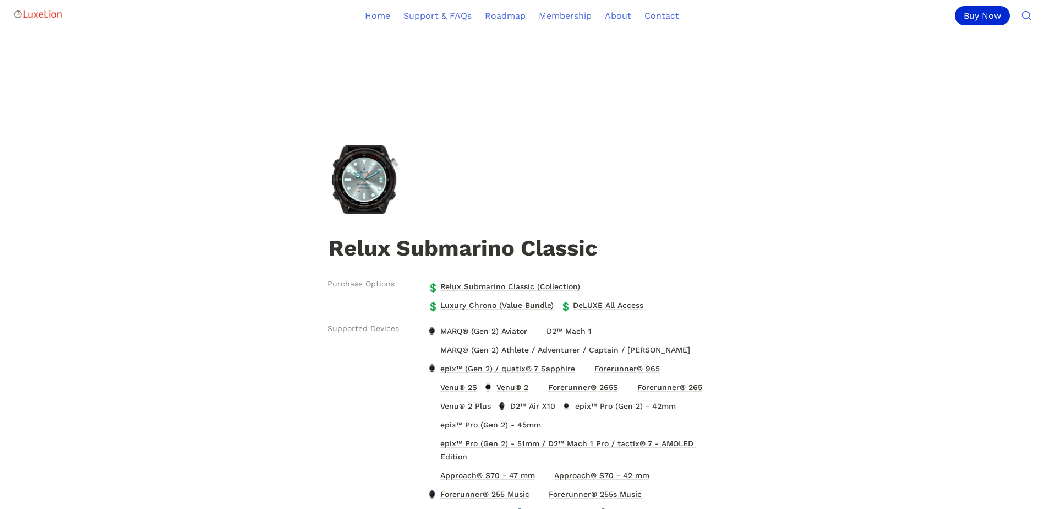  Describe the element at coordinates (982, 15) in the screenshot. I see `div: Buy Now` at that location.